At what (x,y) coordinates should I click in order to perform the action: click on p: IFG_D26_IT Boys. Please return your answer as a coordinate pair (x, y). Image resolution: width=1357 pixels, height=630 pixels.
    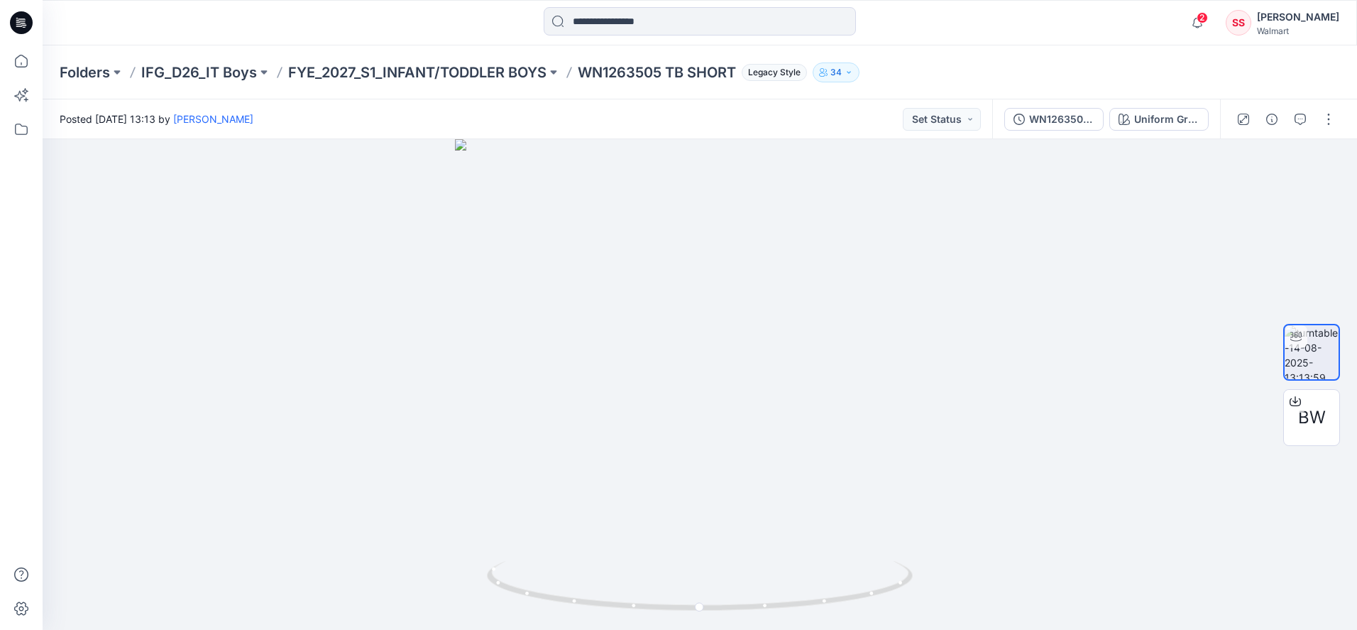
    Looking at the image, I should click on (199, 72).